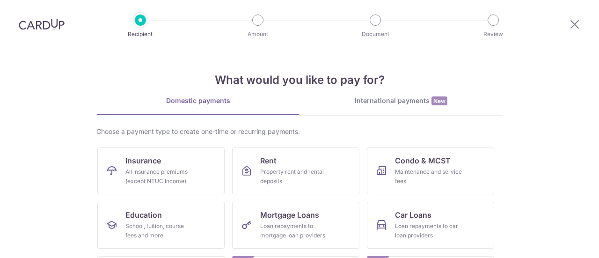 This screenshot has height=258, width=599. I want to click on div: All insurance premiums (except NTUC Income), so click(159, 177).